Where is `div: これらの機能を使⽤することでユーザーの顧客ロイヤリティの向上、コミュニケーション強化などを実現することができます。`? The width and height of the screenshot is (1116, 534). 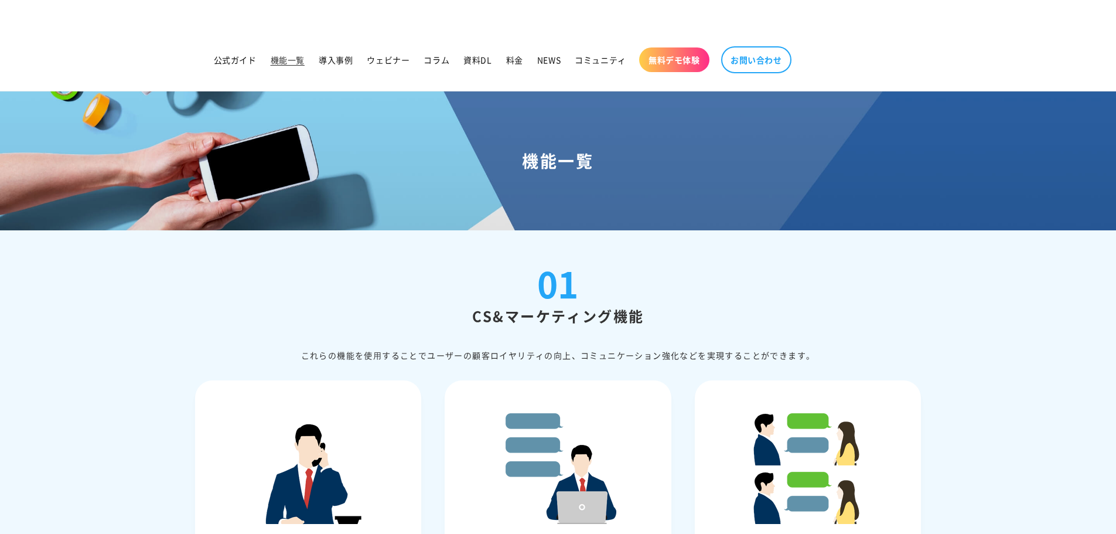 div: これらの機能を使⽤することでユーザーの顧客ロイヤリティの向上、コミュニケーション強化などを実現することができます。 is located at coordinates (558, 355).